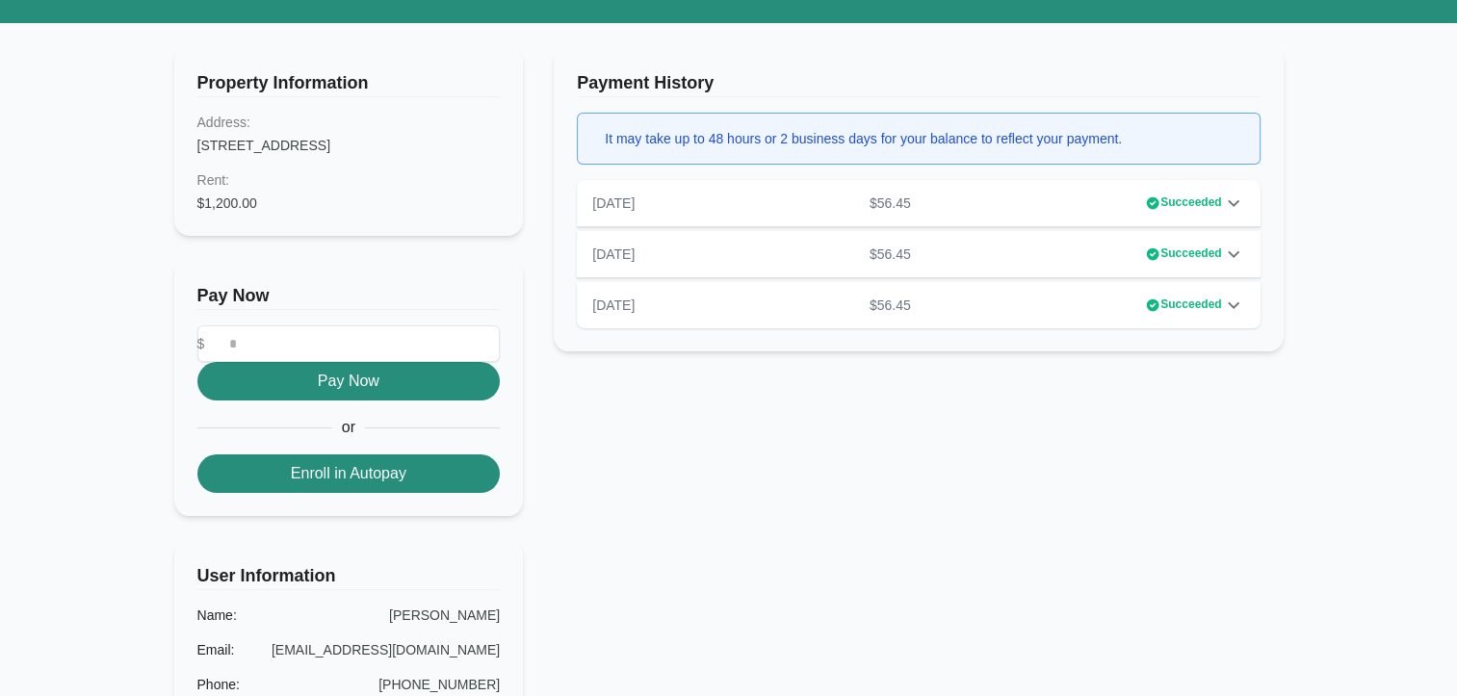 The image size is (1457, 696). What do you see at coordinates (348, 474) in the screenshot?
I see `button: Enroll in Autopay` at bounding box center [348, 474].